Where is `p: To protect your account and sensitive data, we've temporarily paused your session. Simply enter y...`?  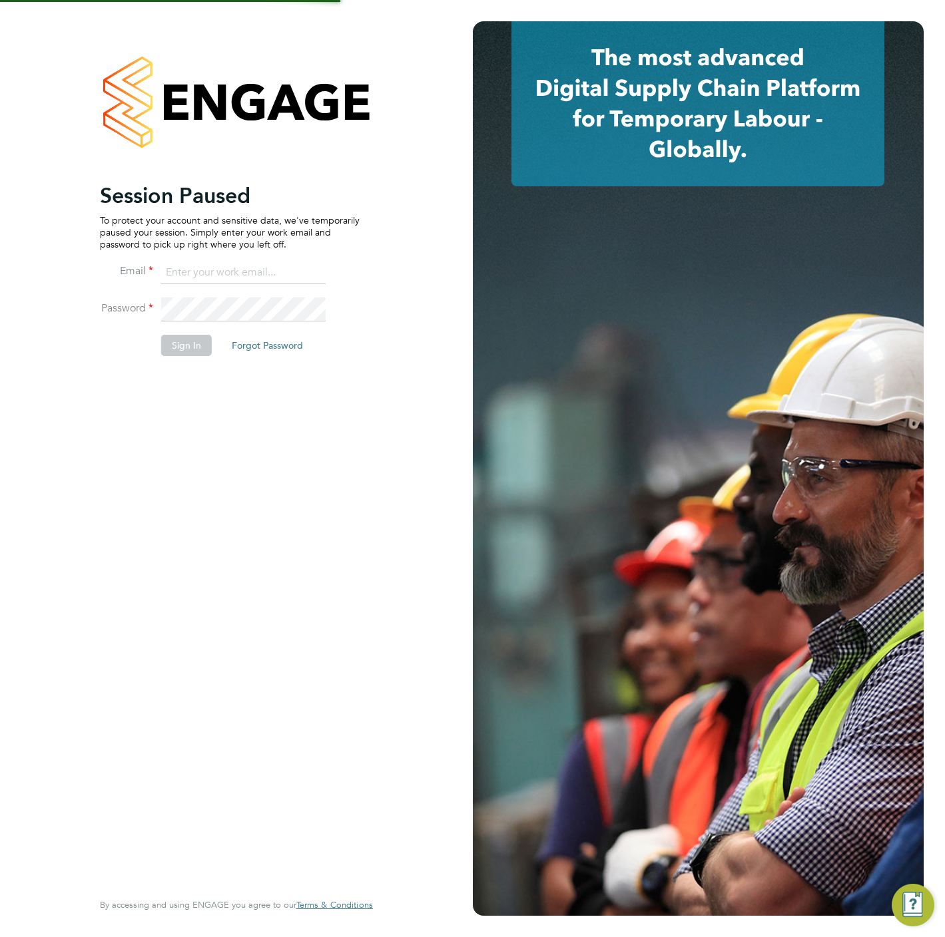 p: To protect your account and sensitive data, we've temporarily paused your session. Simply enter y... is located at coordinates (230, 232).